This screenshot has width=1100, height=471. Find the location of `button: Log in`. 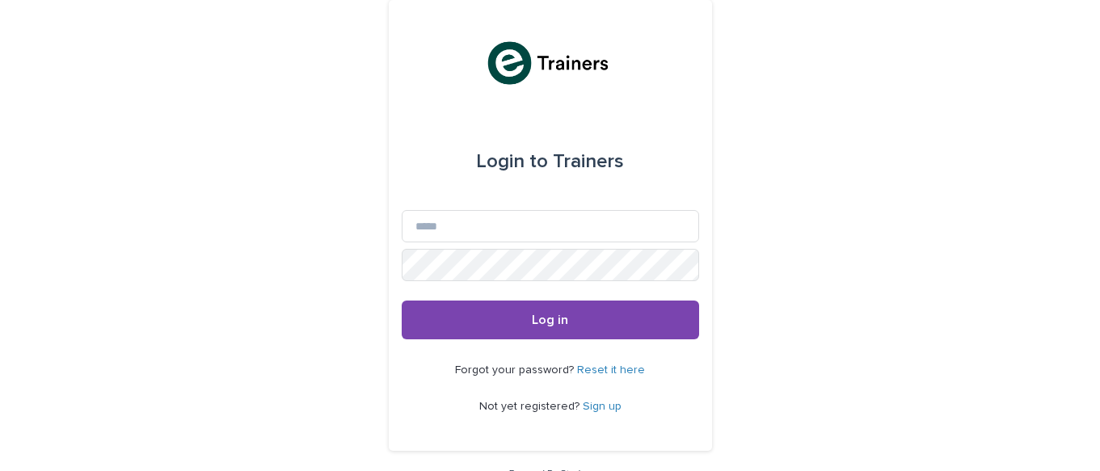

button: Log in is located at coordinates (551, 320).